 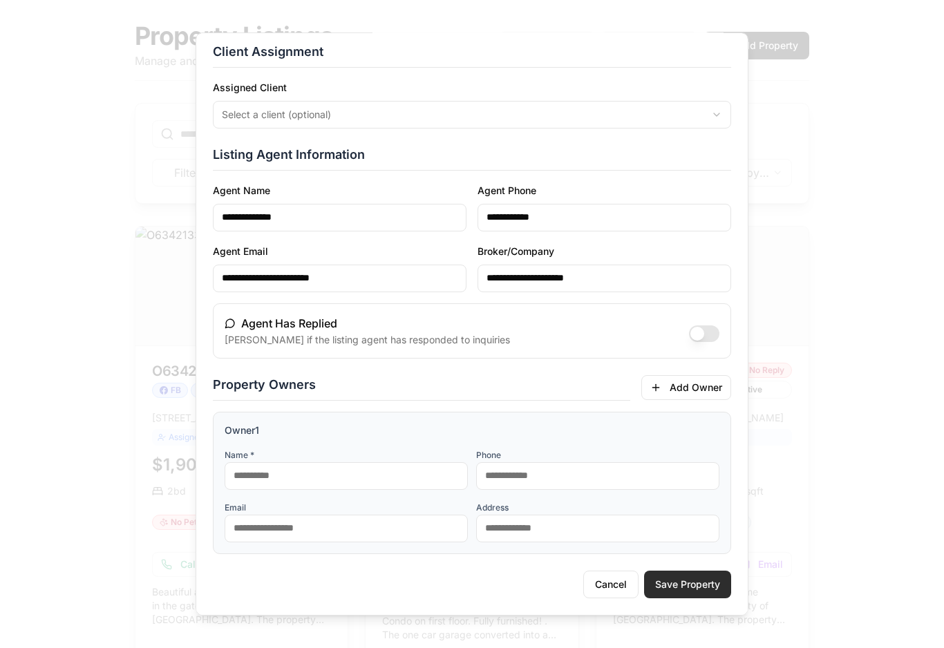 I want to click on label: Agent Phone, so click(x=507, y=190).